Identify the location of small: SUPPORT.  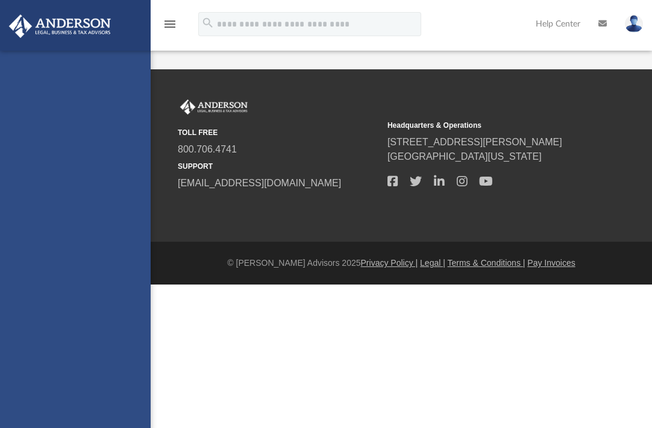
(278, 166).